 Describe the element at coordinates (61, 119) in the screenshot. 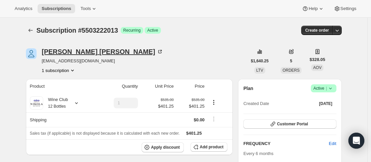

I see `th: Shipping` at that location.